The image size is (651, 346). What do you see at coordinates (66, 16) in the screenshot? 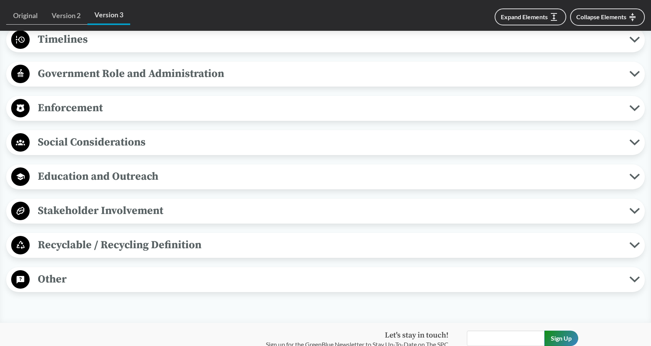
I see `a: Version 2` at bounding box center [66, 16].